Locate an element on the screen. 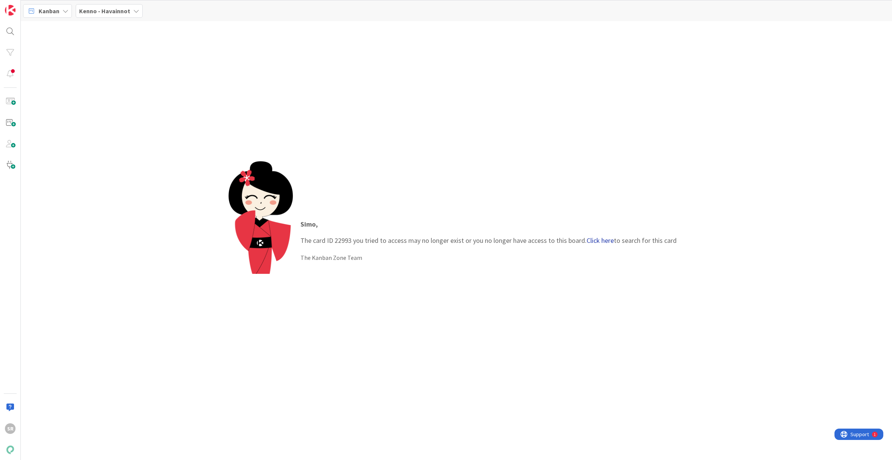 Image resolution: width=892 pixels, height=460 pixels. img: avatar is located at coordinates (10, 450).